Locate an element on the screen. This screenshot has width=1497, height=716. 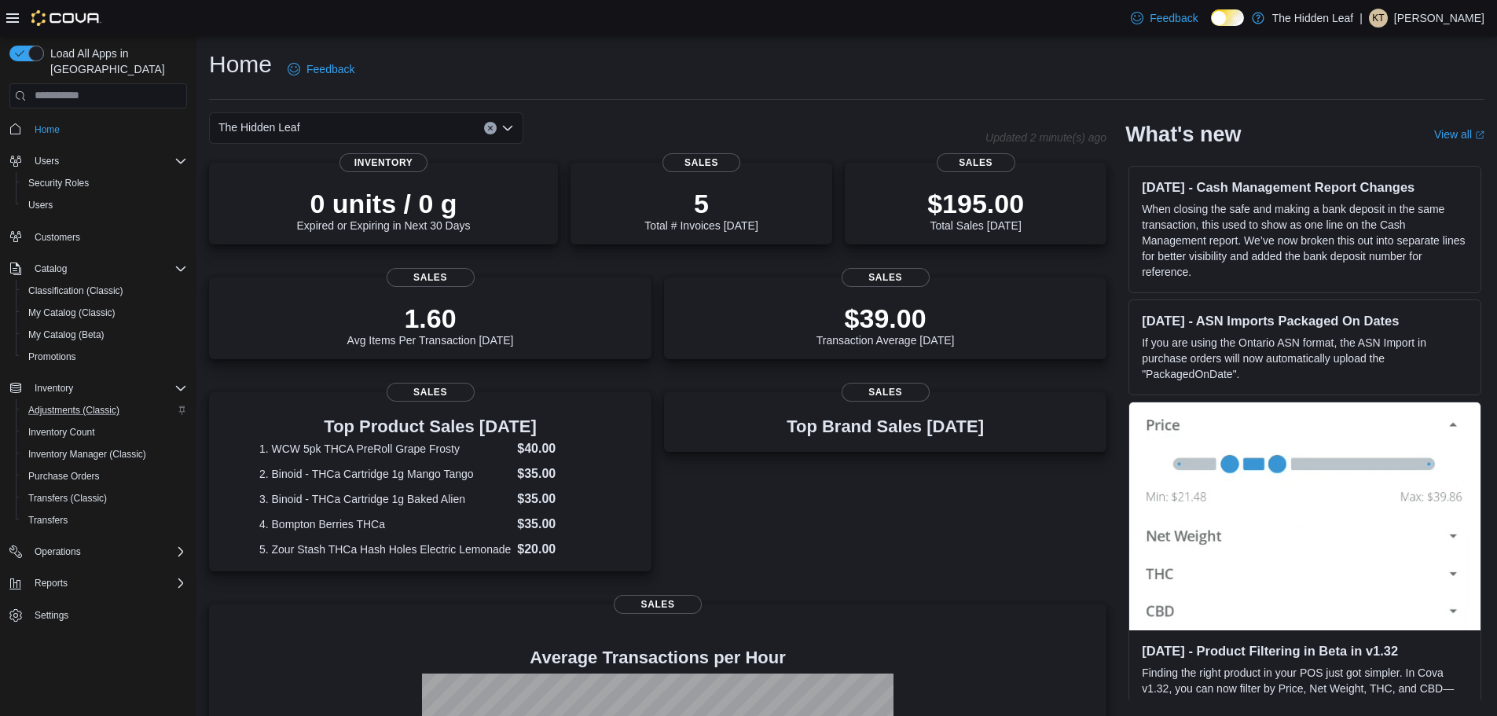
p: If you are using the Ontario ASN format, the ASN Import in purchase orders will now automatically... is located at coordinates (1304, 358).